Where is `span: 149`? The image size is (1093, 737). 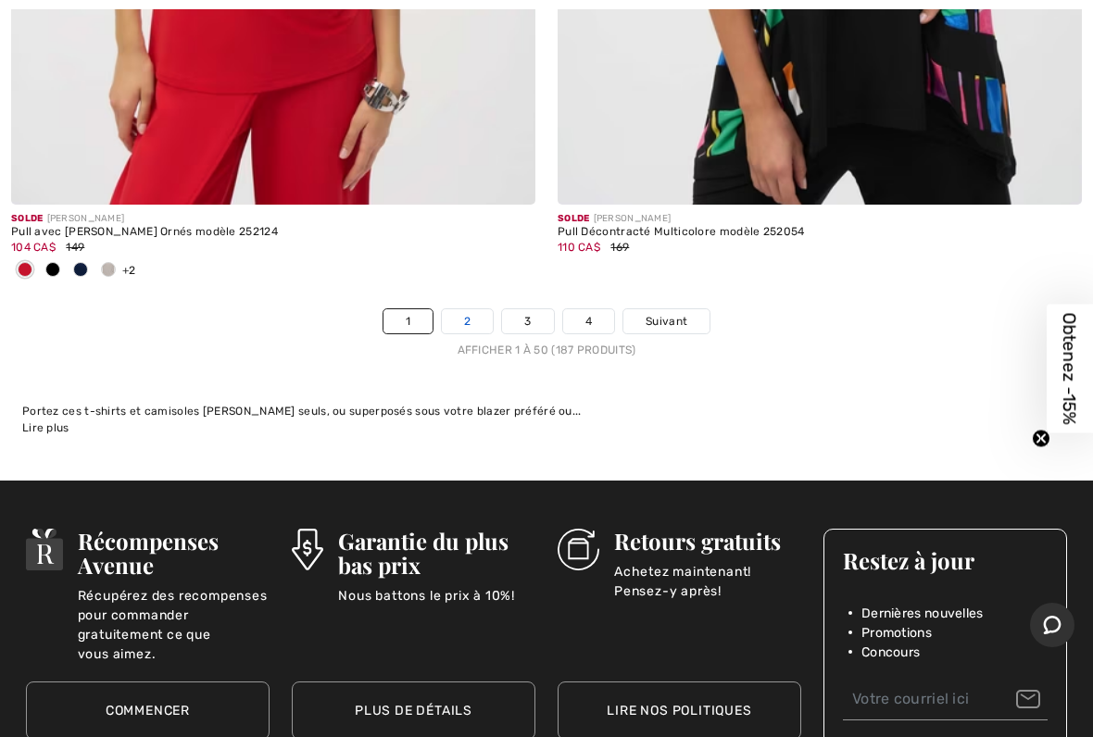 span: 149 is located at coordinates (75, 247).